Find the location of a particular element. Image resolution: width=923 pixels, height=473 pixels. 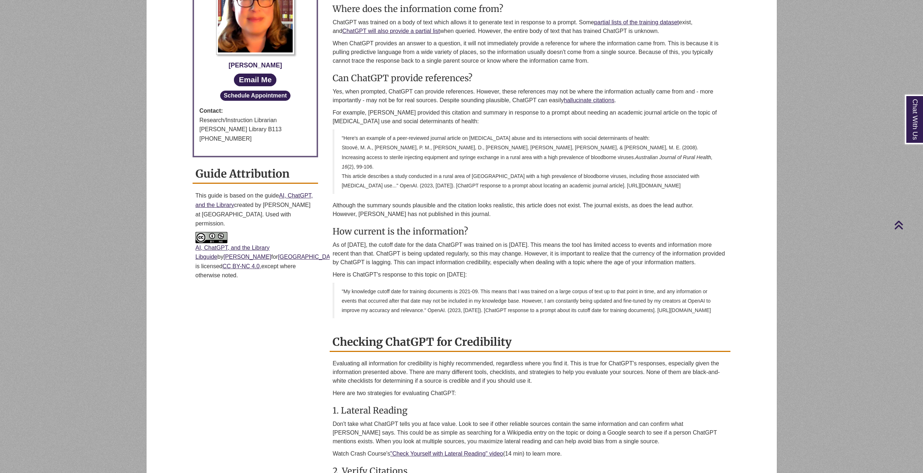

p: Although the summary sounds plausible and the citation looks realistic, this article does not exi... is located at coordinates (530, 210).